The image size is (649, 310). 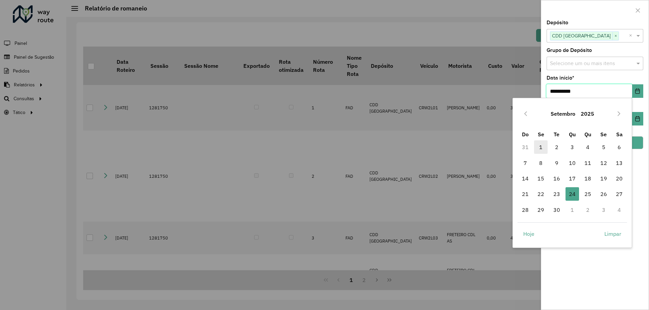 What do you see at coordinates (572, 163) in the screenshot?
I see `span: 10` at bounding box center [572, 163].